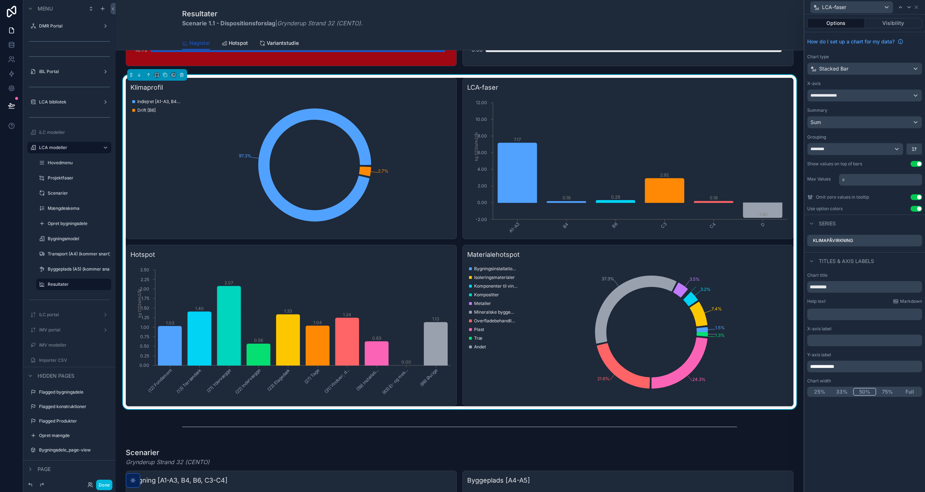  Describe the element at coordinates (566, 225) in the screenshot. I see `tspan: B4` at that location.